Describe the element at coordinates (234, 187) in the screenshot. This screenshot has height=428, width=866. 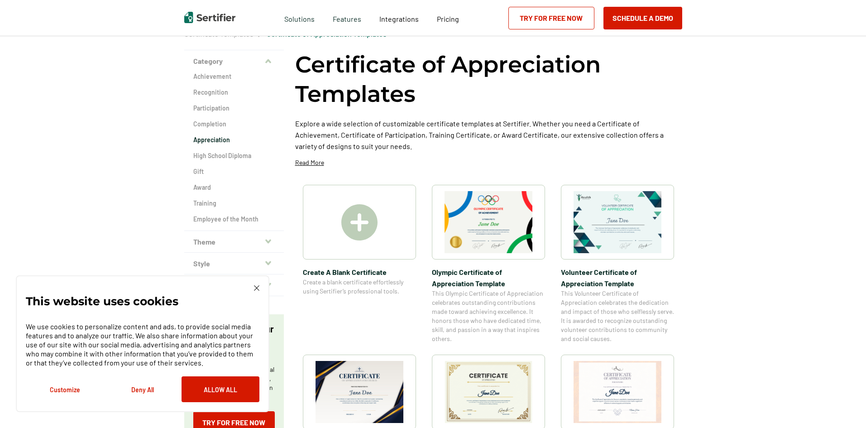
I see `h2: Award` at that location.